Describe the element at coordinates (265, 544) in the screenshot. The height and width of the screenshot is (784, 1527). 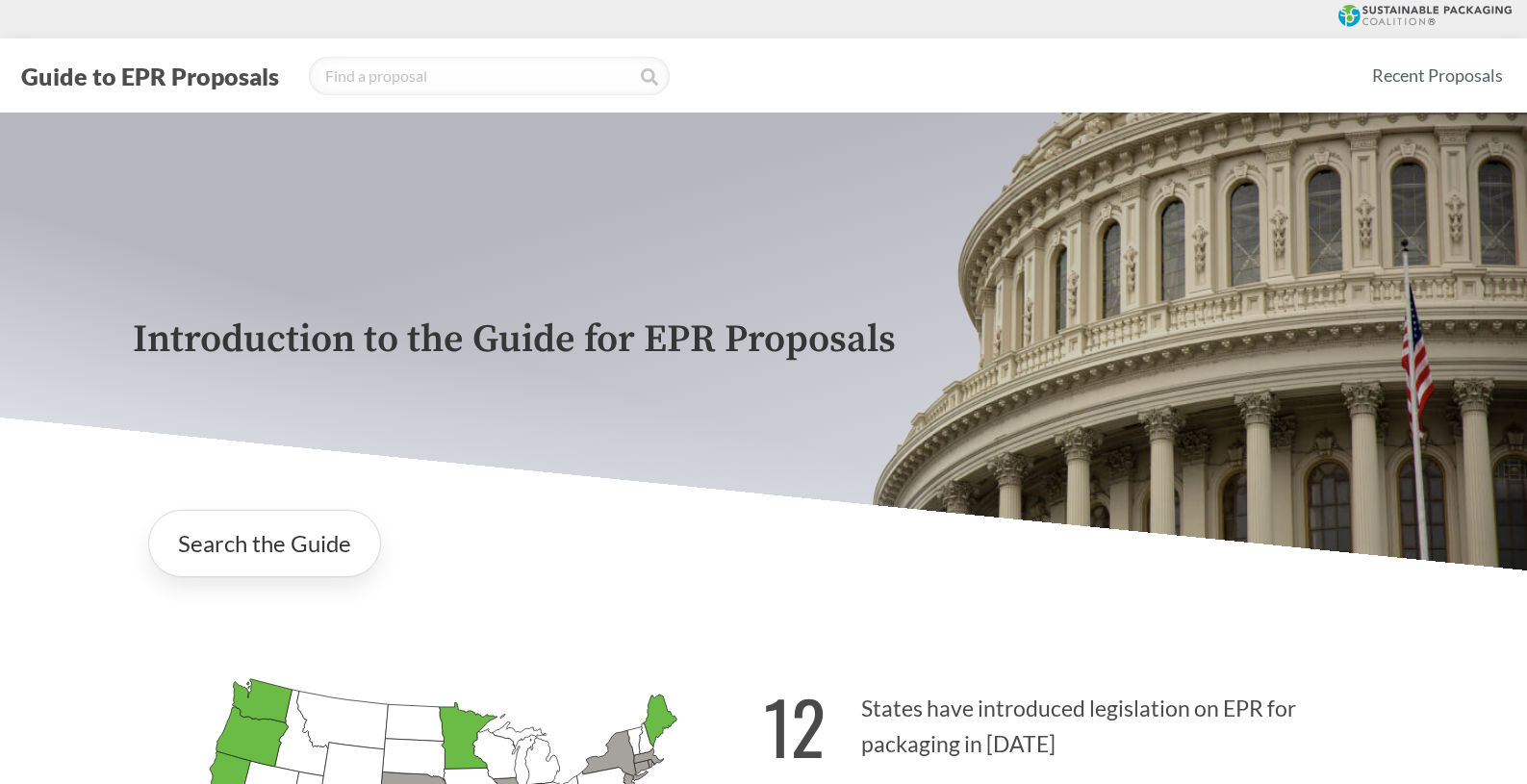
I see `a: Search the Guide` at that location.